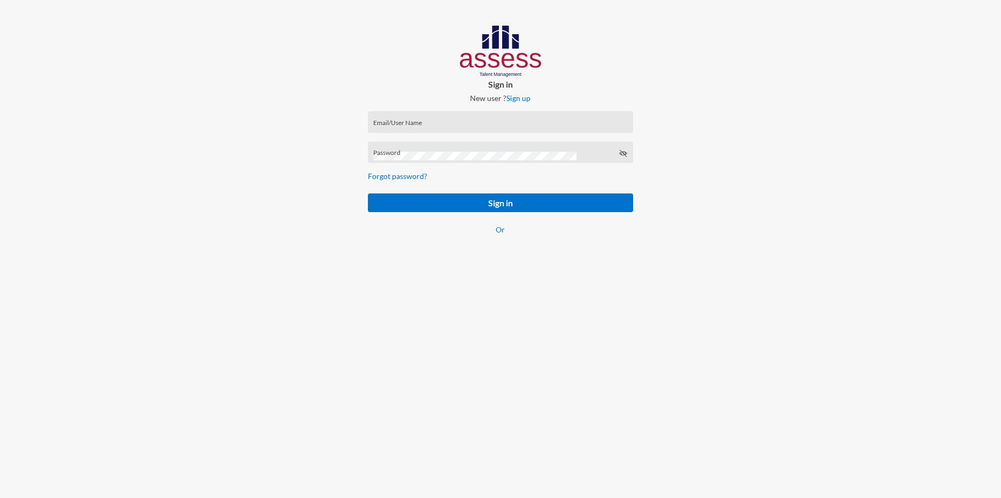 The height and width of the screenshot is (498, 1001). I want to click on button: Sign in, so click(500, 203).